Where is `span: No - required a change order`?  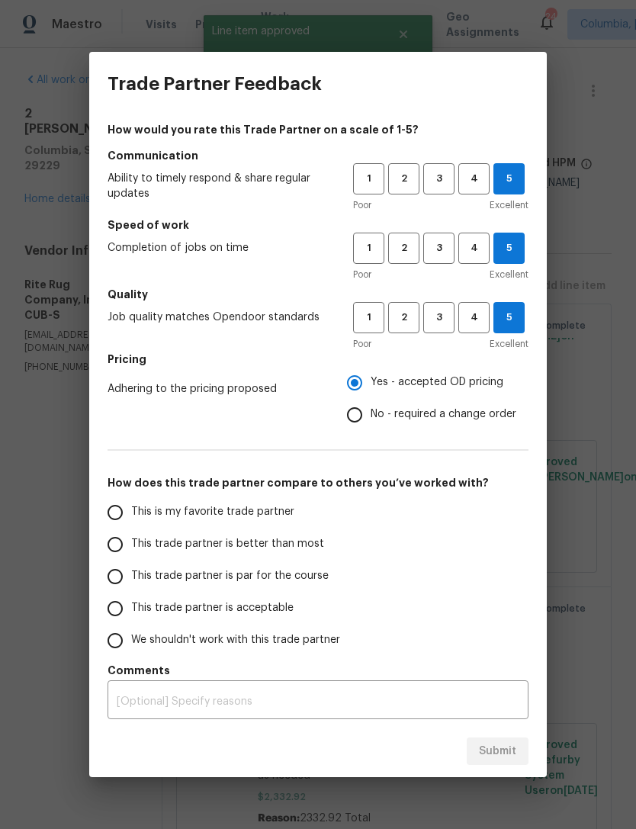
span: No - required a change order is located at coordinates (443, 414).